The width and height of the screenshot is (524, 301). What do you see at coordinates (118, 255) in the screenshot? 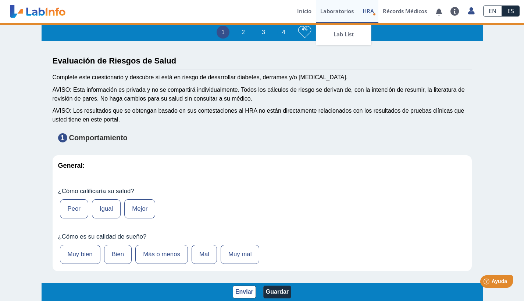
I see `label: Bien` at bounding box center [118, 255].